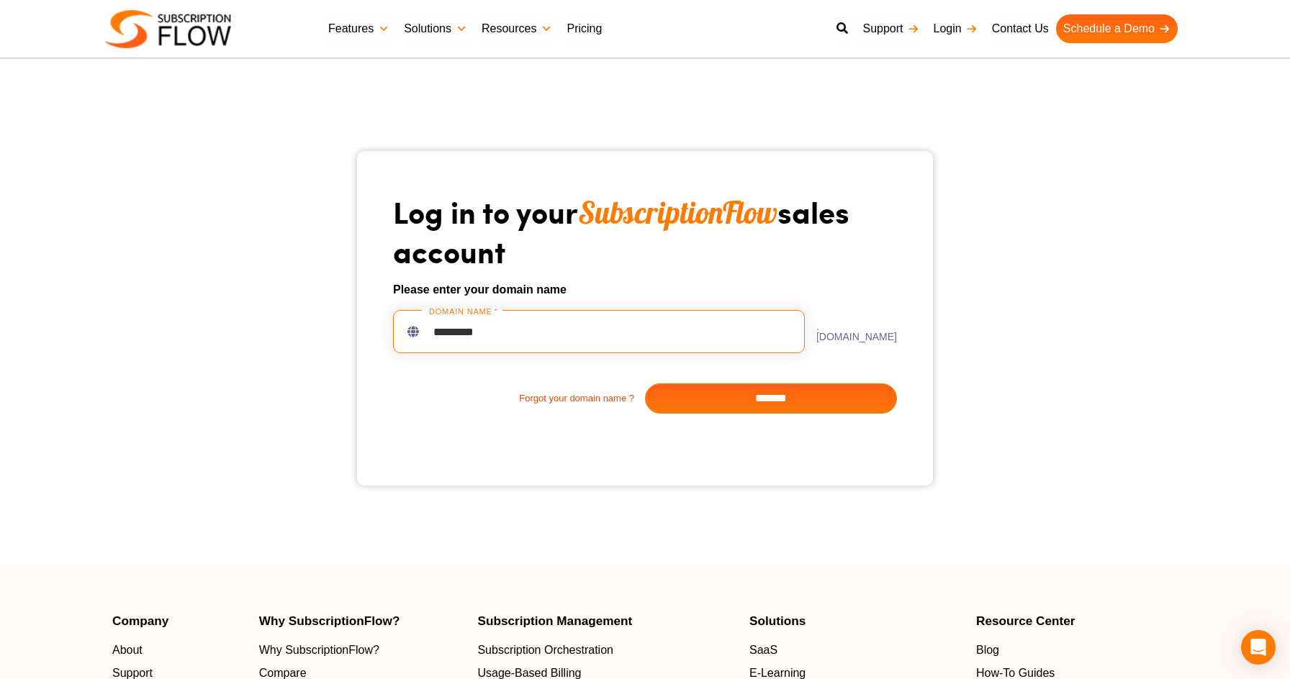  What do you see at coordinates (645, 290) in the screenshot?
I see `h6: Please enter your domain name` at bounding box center [645, 290].